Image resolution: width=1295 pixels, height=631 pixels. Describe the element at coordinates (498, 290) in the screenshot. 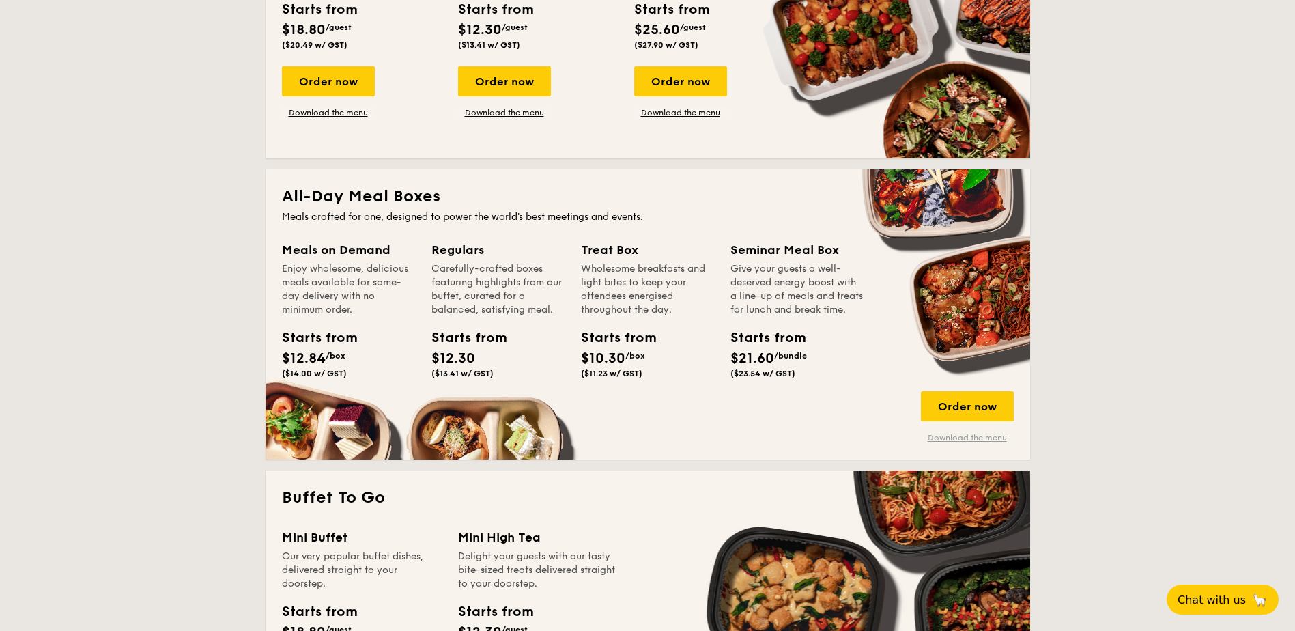

I see `div: Carefully-crafted boxes featuring highlights from our buffet, curated for a balanced, satisfying ...` at that location.